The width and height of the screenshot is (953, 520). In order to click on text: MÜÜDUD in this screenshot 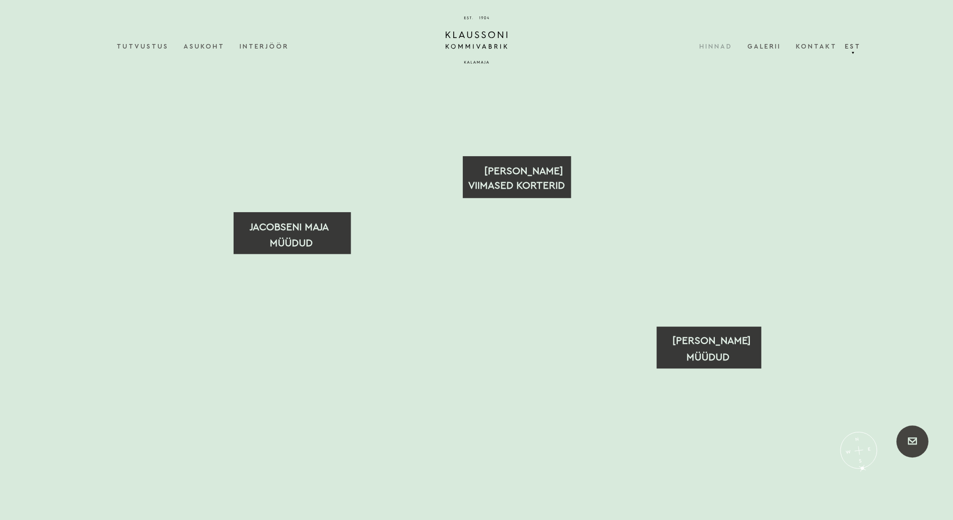, I will do `click(291, 243)`.